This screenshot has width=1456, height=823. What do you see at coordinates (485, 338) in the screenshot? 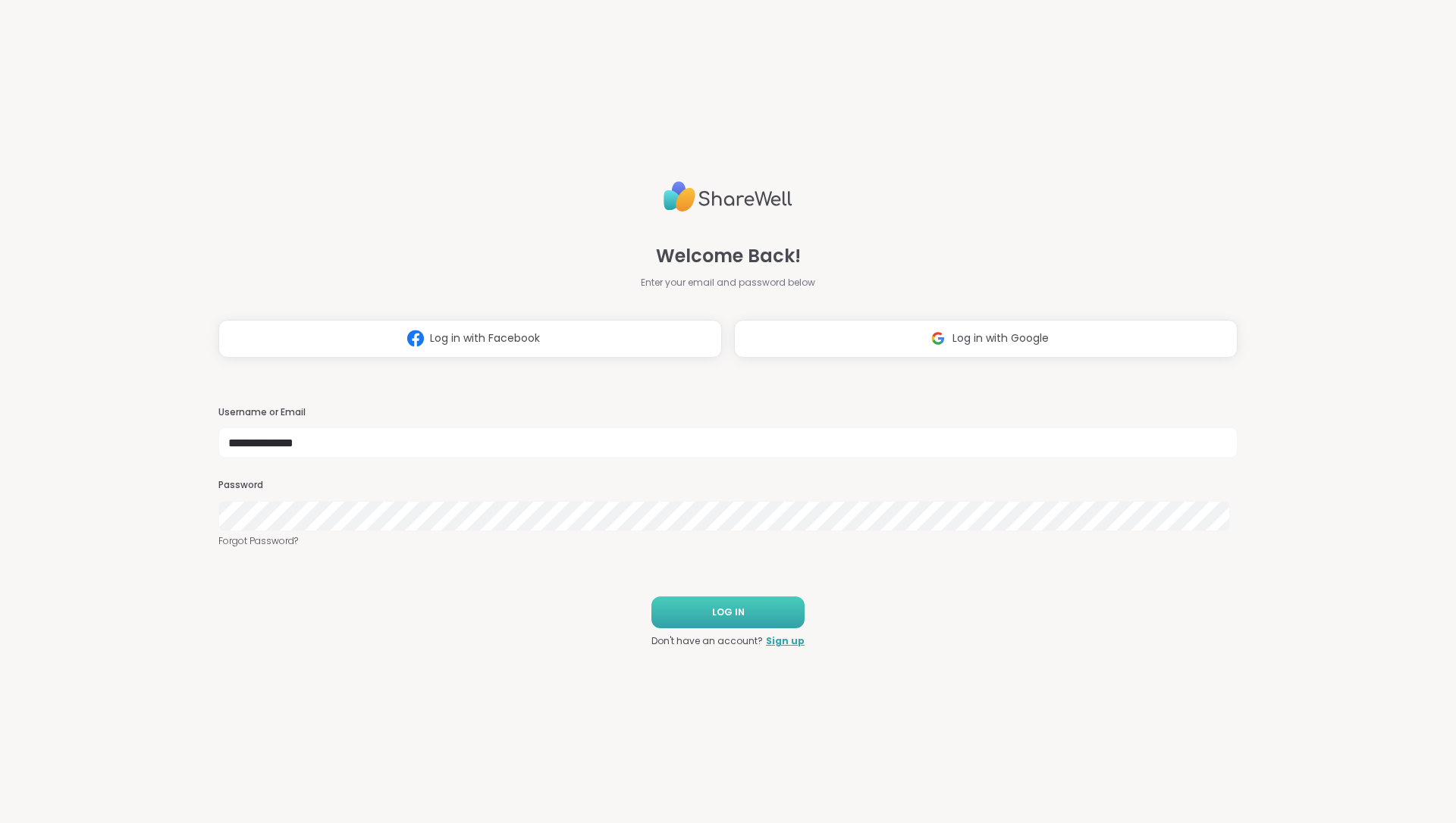
I see `span: Log in with Facebook` at bounding box center [485, 338].